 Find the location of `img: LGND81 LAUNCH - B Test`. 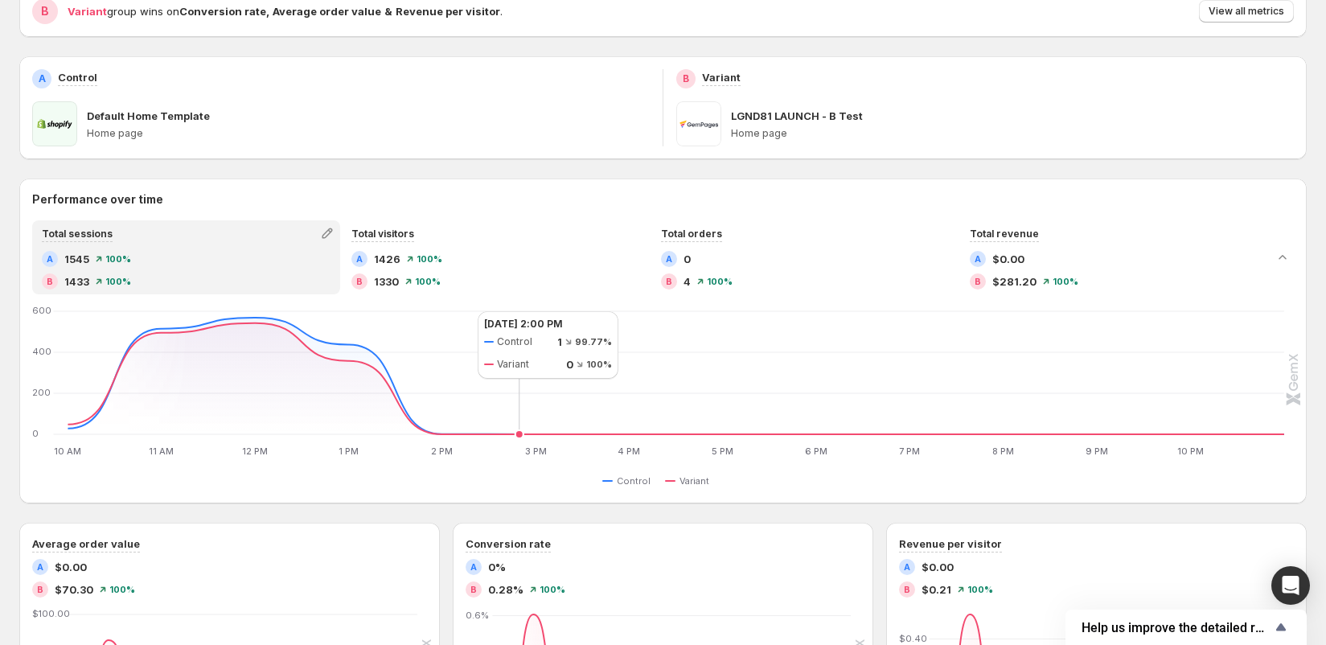

img: LGND81 LAUNCH - B Test is located at coordinates (699, 124).